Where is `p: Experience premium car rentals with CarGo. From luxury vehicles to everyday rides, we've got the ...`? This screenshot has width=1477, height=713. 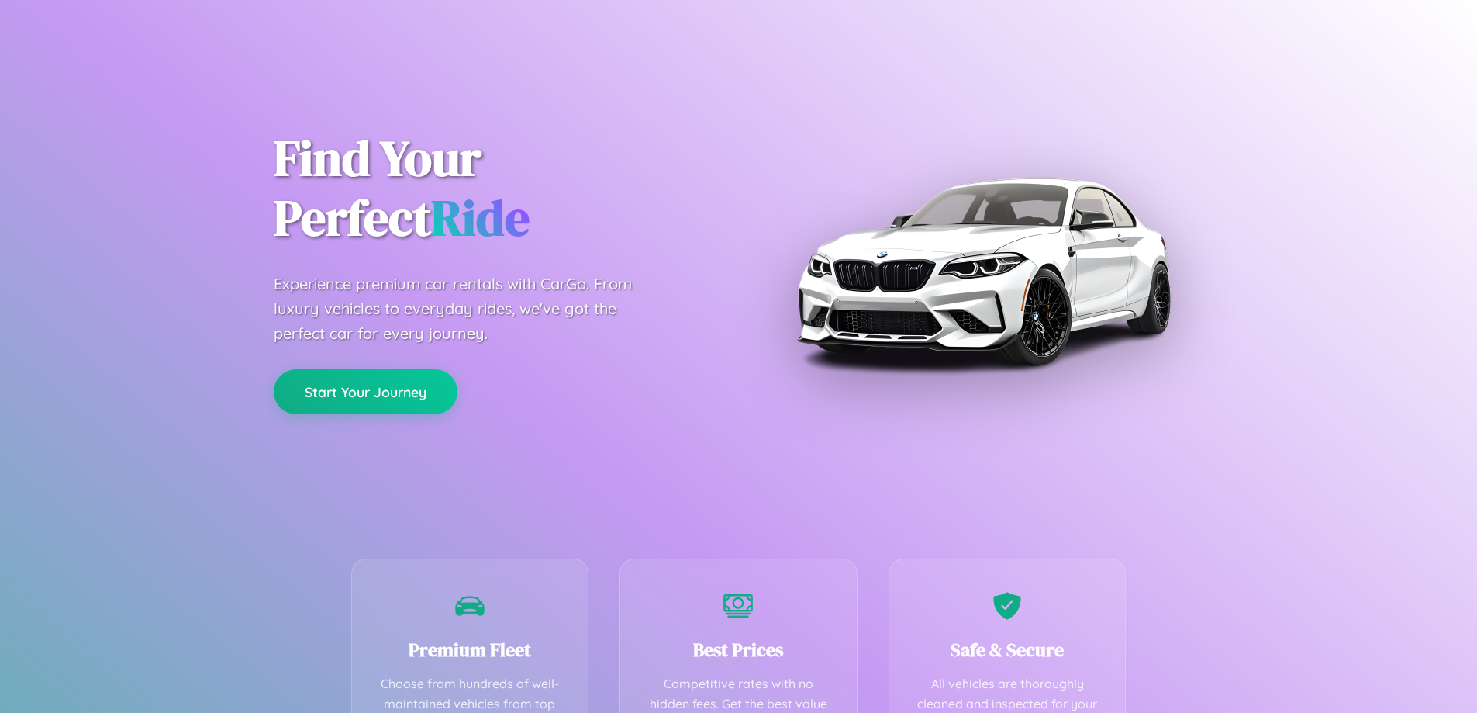
p: Experience premium car rentals with CarGo. From luxury vehicles to everyday rides, we've got the ... is located at coordinates (468, 309).